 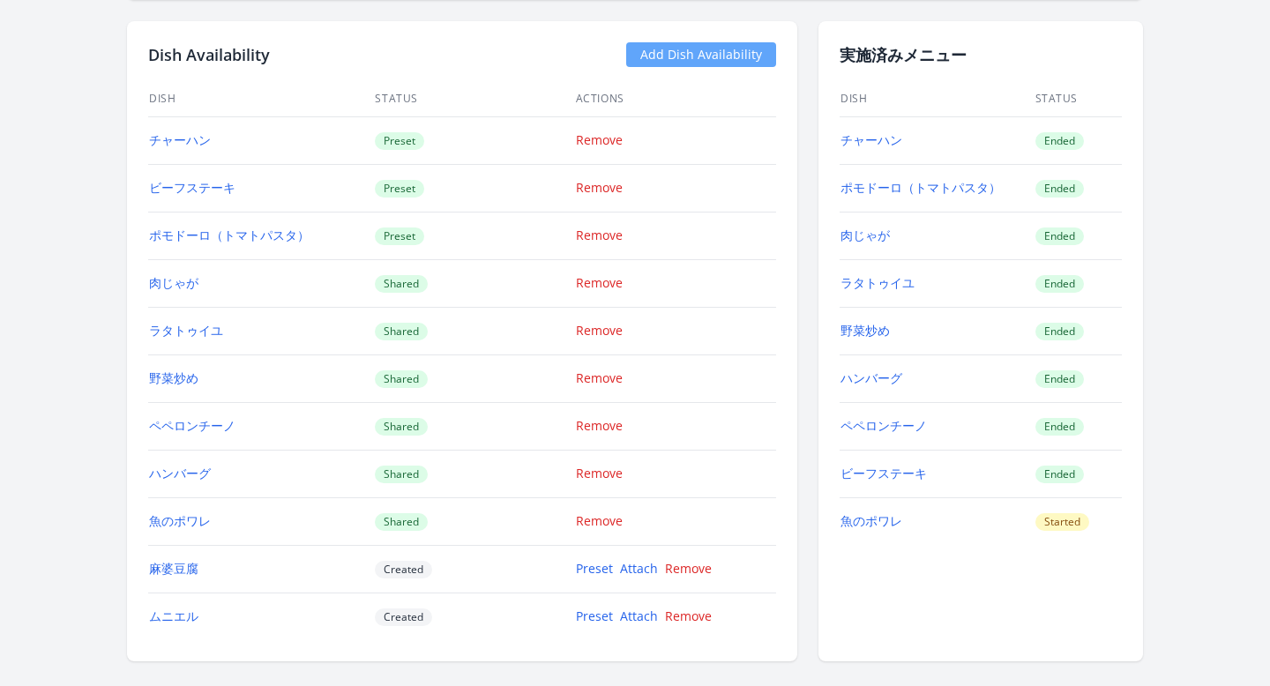 I want to click on h2: Dish Availability, so click(x=209, y=55).